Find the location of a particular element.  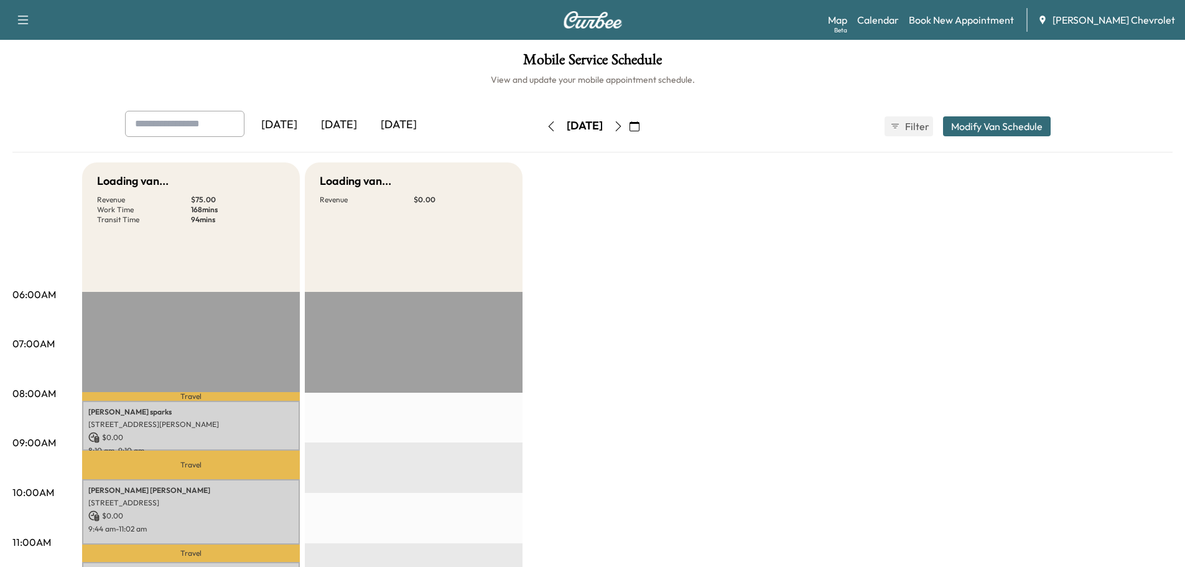

img: Curbee Logo is located at coordinates (593, 20).